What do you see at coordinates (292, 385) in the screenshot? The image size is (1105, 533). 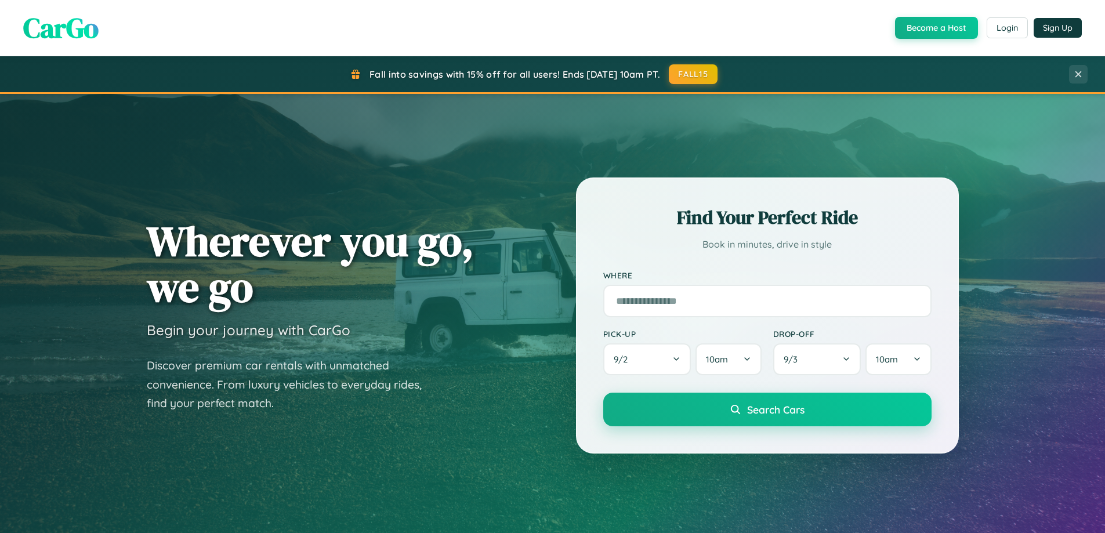 I see `p: Discover premium car rentals with unmatched convenience. From luxury vehicles to everyday rides, ...` at bounding box center [292, 385].